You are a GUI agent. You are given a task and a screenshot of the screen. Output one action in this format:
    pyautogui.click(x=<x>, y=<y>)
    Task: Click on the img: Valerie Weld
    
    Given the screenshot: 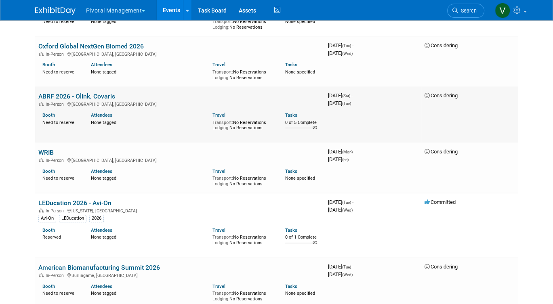 What is the action you would take?
    pyautogui.click(x=503, y=11)
    